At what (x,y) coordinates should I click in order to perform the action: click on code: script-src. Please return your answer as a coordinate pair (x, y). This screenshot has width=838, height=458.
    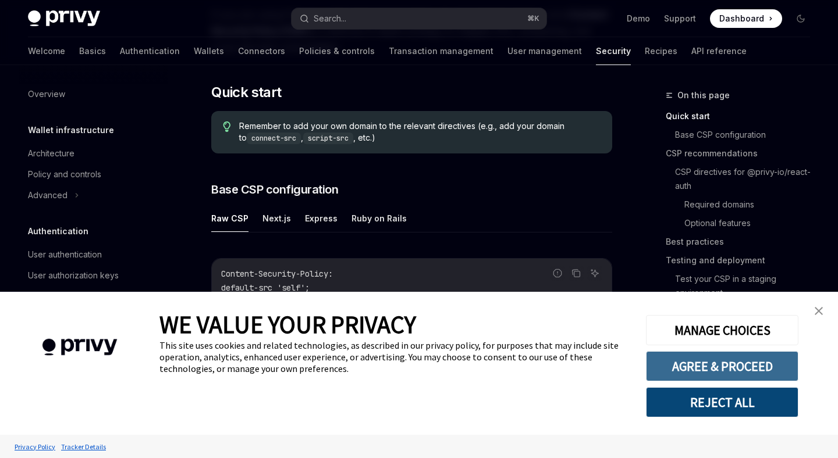
    Looking at the image, I should click on (328, 138).